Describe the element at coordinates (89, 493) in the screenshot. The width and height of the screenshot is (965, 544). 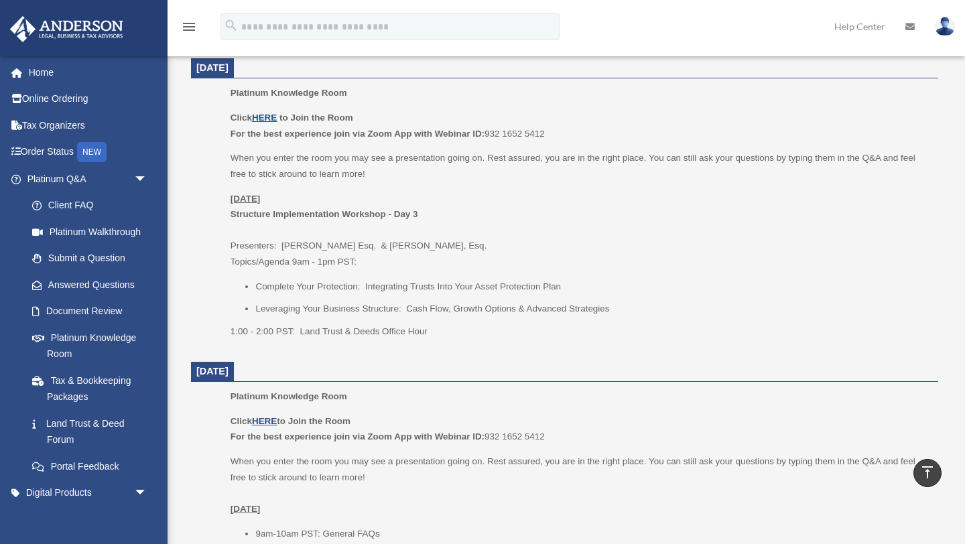
I see `a: Digital Productsarrow_drop_down` at that location.